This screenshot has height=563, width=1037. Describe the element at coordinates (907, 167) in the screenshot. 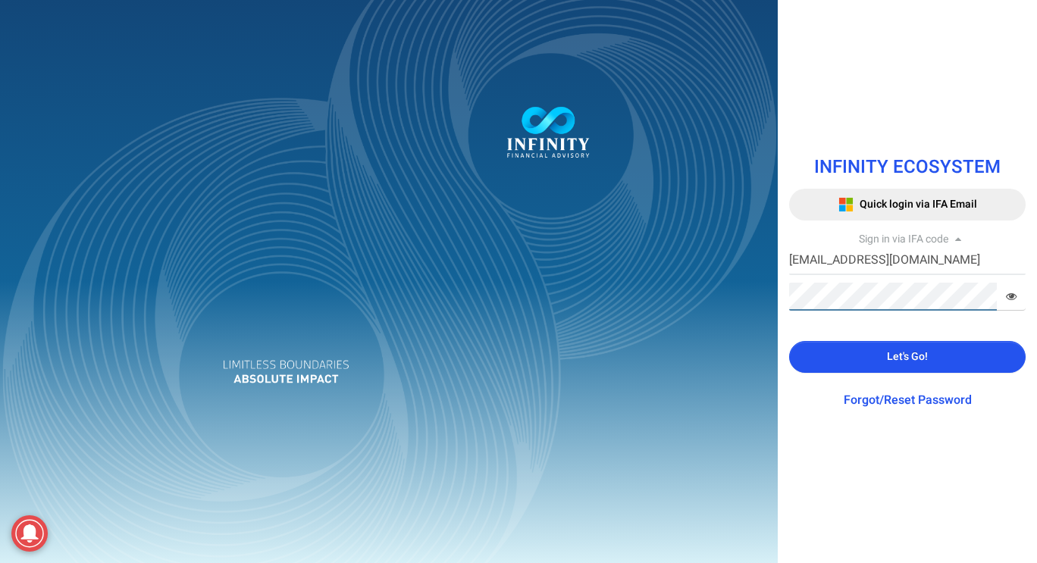

I see `h1: INFINITY ECOSYSTEM` at that location.